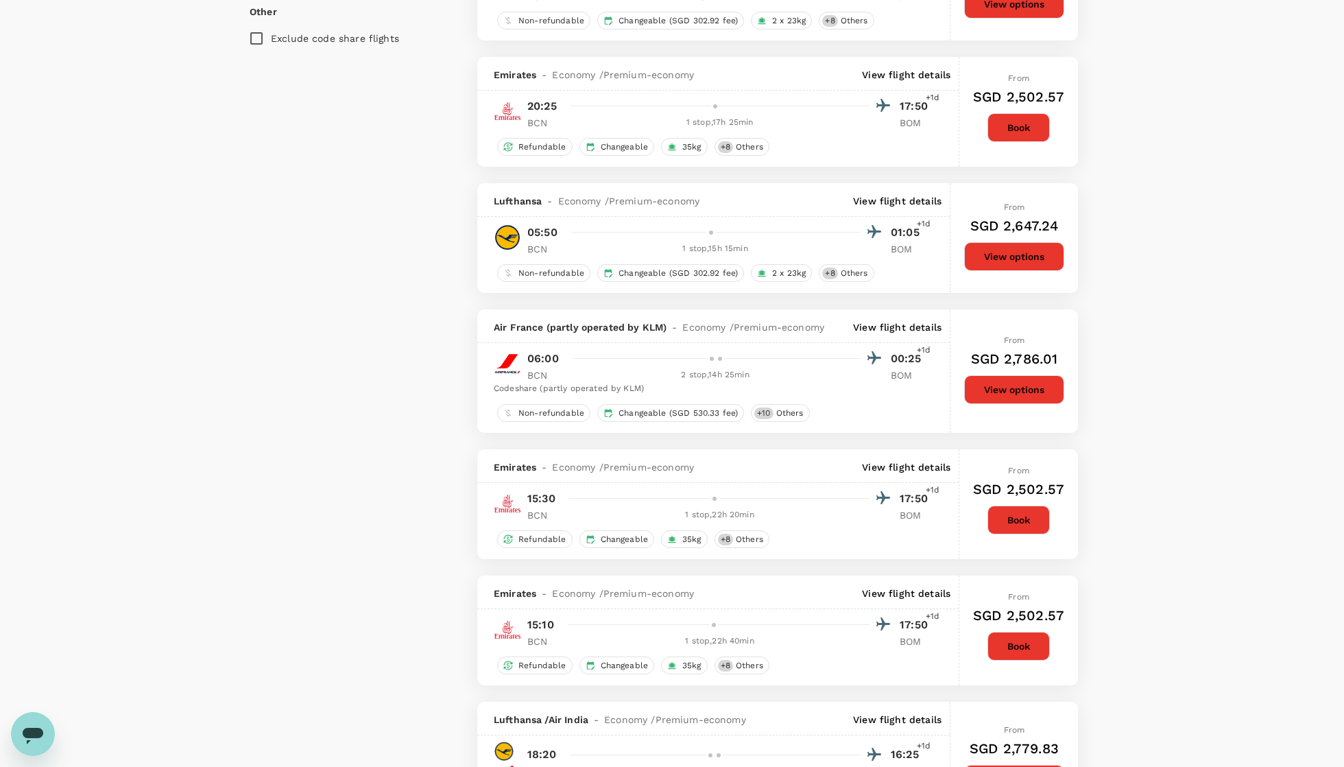 This screenshot has width=1344, height=767. Describe the element at coordinates (542, 106) in the screenshot. I see `p: 20:25` at that location.